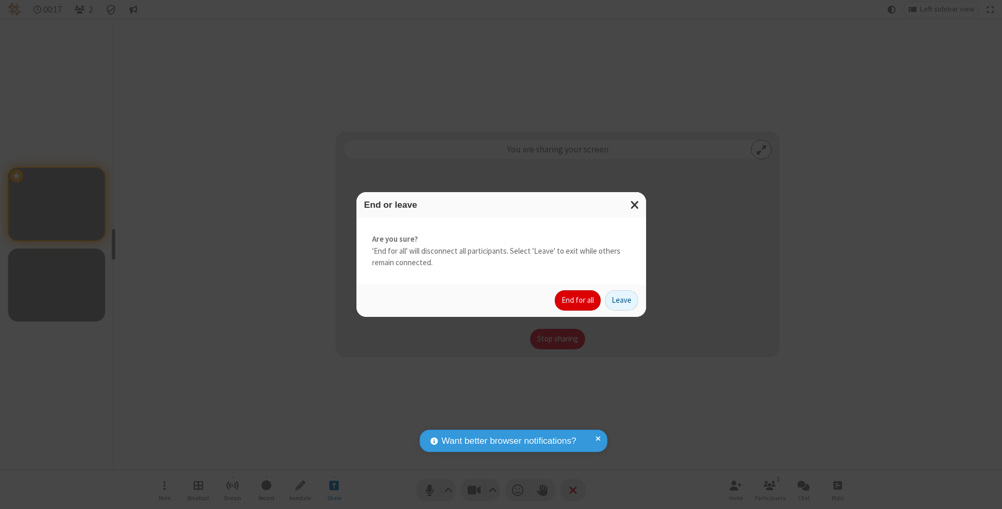 Image resolution: width=1002 pixels, height=509 pixels. I want to click on button: Leave, so click(622, 301).